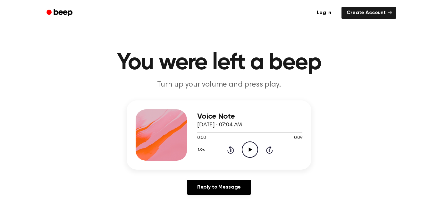 Image resolution: width=438 pixels, height=203 pixels. I want to click on a: Beep, so click(60, 13).